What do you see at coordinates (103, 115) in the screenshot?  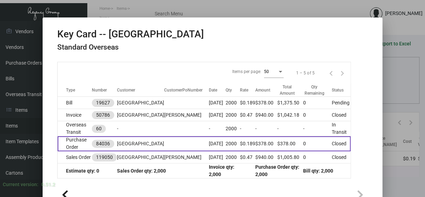 I see `mat-chip: 50786` at bounding box center [103, 115].